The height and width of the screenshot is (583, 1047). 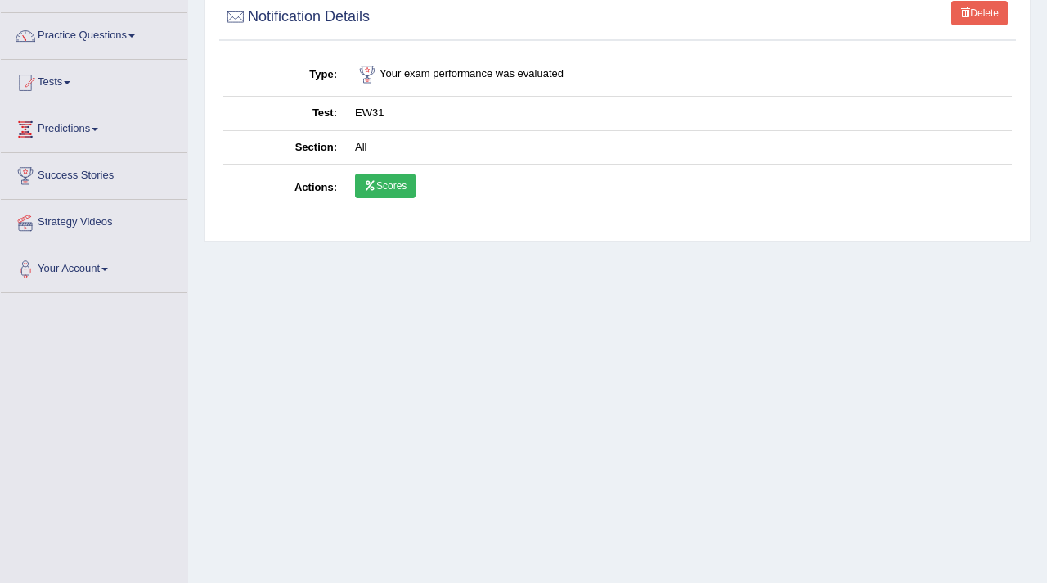 I want to click on td: All, so click(x=679, y=147).